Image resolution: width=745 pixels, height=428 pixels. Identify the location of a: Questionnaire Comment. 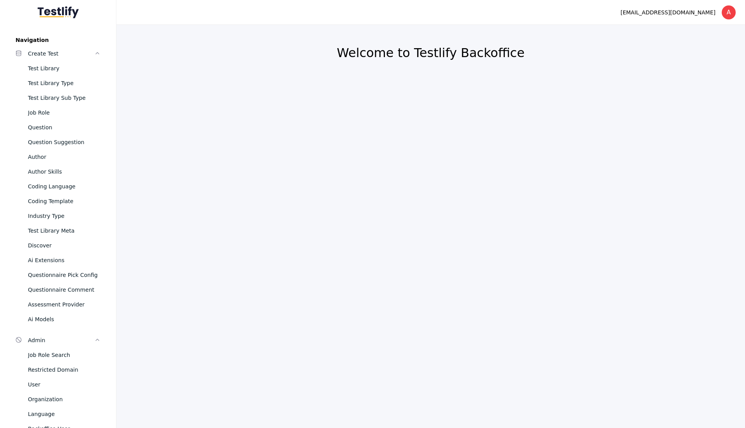
(58, 290).